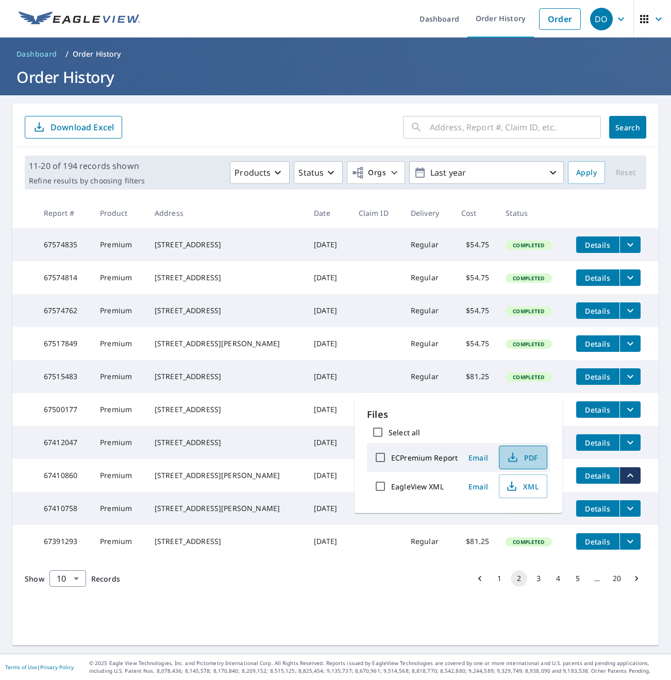 This screenshot has height=680, width=671. Describe the element at coordinates (558, 579) in the screenshot. I see `button: Go to page 4` at that location.